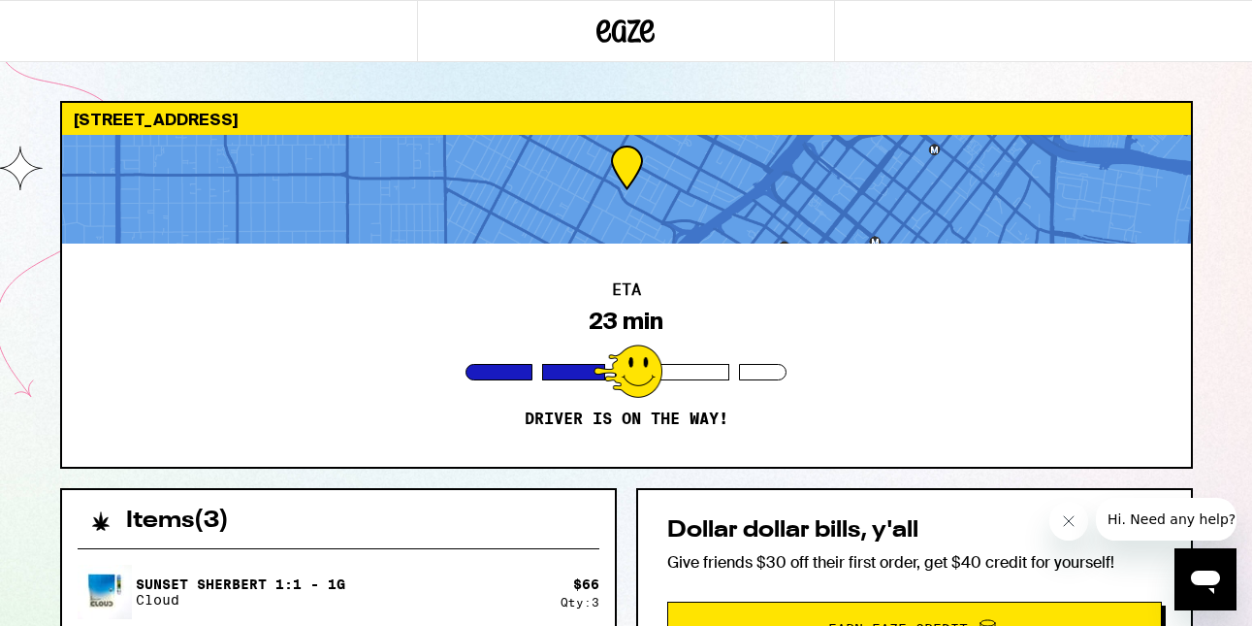 Image resolution: width=1252 pixels, height=626 pixels. I want to click on div: Qty: 3, so click(580, 601).